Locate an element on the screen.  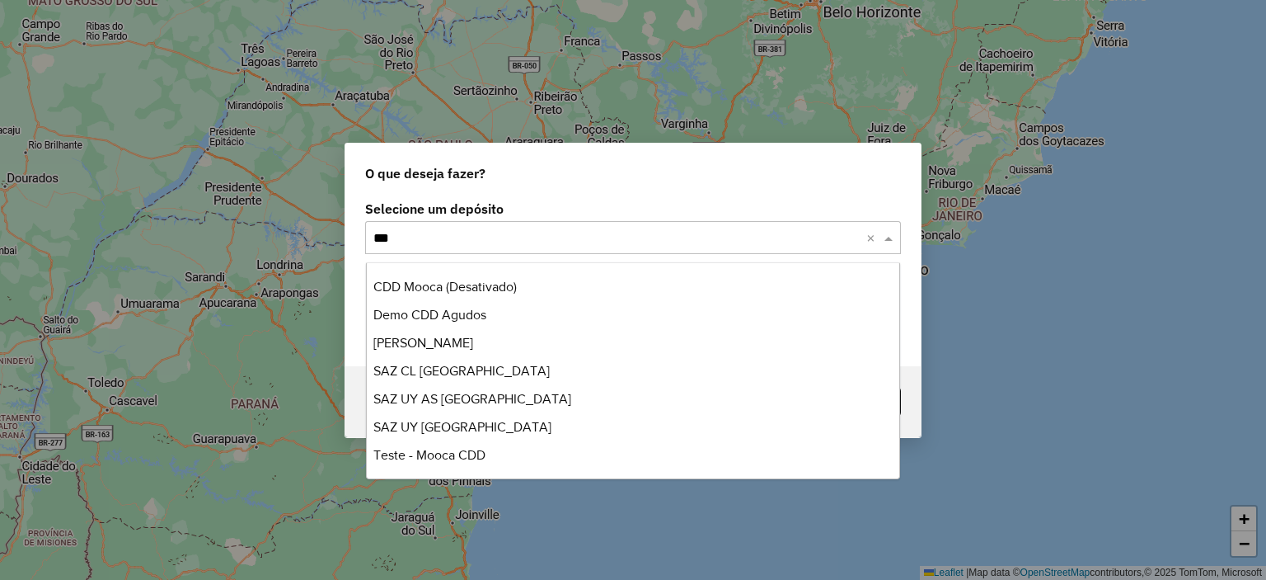
span: CDD Mooca (Desativado) is located at coordinates (445, 286).